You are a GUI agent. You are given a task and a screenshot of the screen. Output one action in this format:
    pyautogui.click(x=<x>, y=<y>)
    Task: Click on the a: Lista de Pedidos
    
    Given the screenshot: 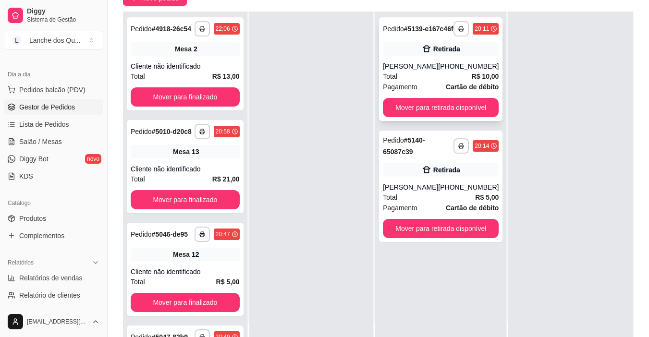 What is the action you would take?
    pyautogui.click(x=53, y=125)
    